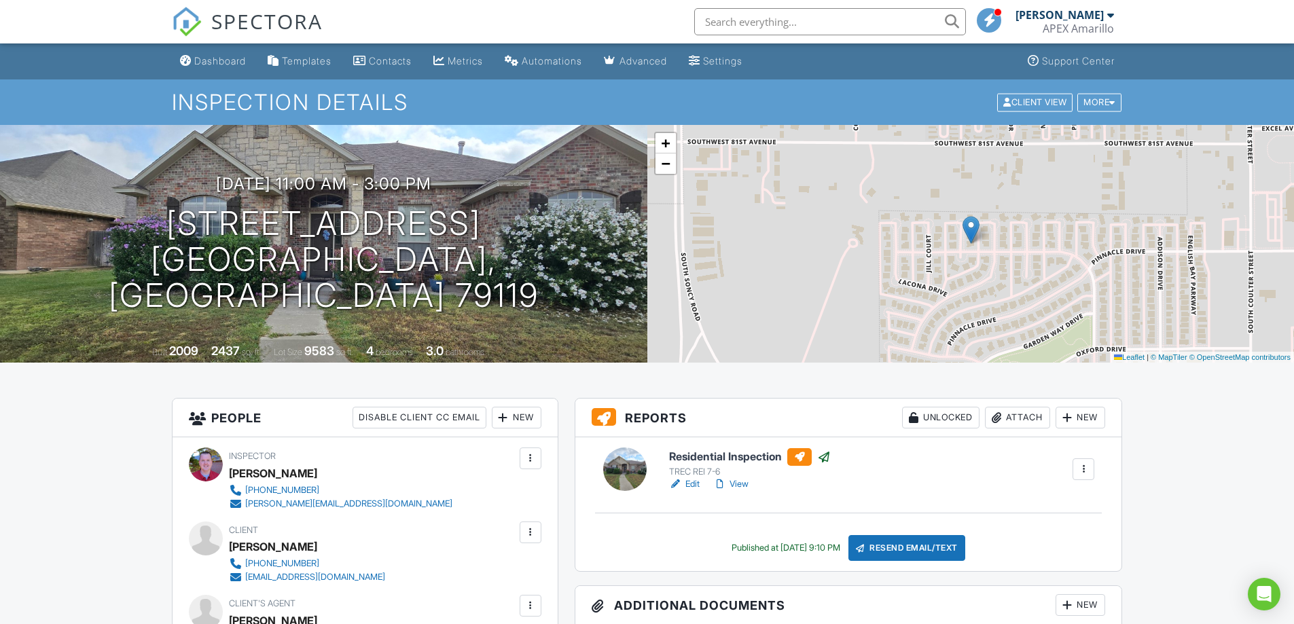 The width and height of the screenshot is (1294, 624). What do you see at coordinates (750, 463) in the screenshot?
I see `a: Residential Inspection TREC REI 7-6` at bounding box center [750, 463].